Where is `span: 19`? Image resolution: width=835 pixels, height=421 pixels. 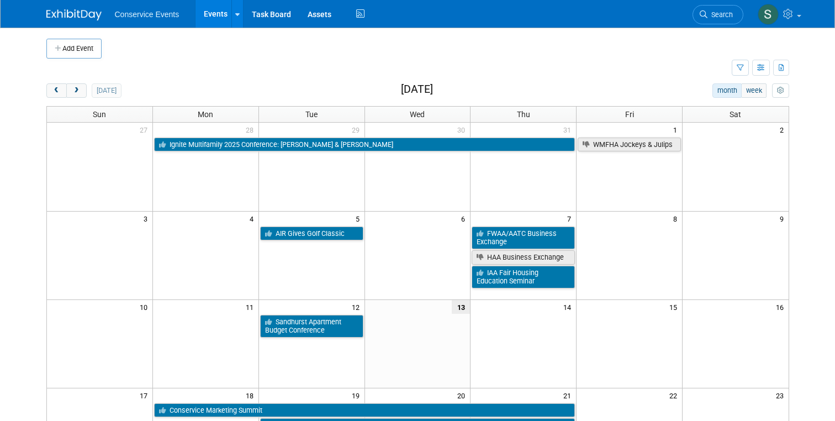 span: 19 is located at coordinates (357, 395).